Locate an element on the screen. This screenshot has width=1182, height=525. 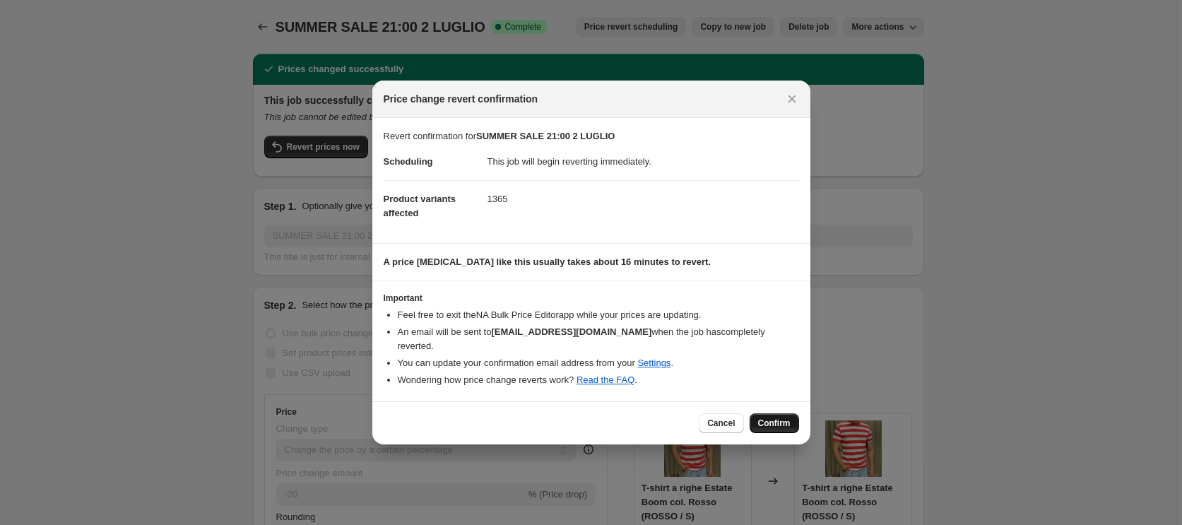
li: An email will be sent to when the job has completely reverted . is located at coordinates (598, 339).